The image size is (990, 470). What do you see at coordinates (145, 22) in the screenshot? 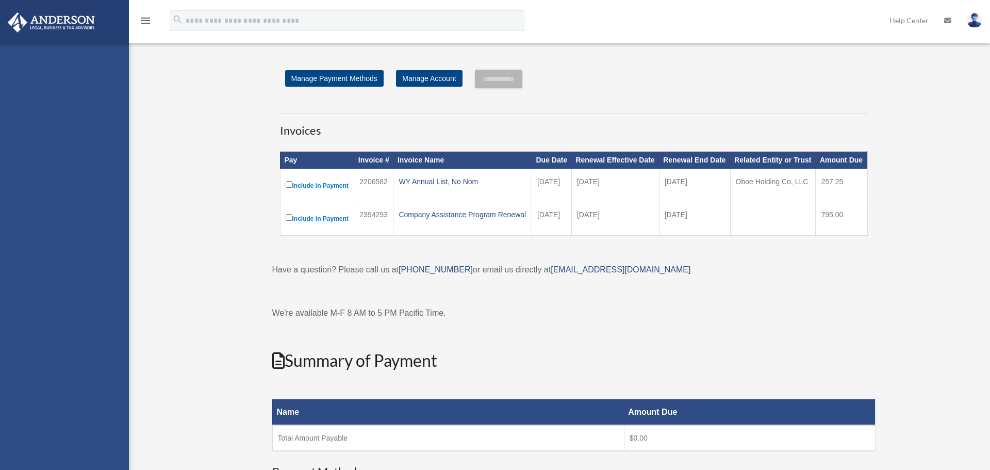
I see `a: menu` at bounding box center [145, 22].